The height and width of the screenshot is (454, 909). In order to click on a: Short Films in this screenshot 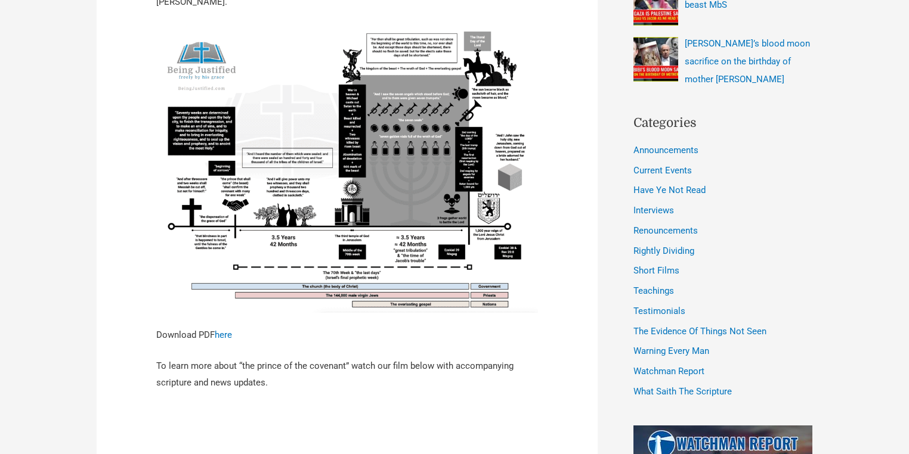, I will do `click(656, 271)`.